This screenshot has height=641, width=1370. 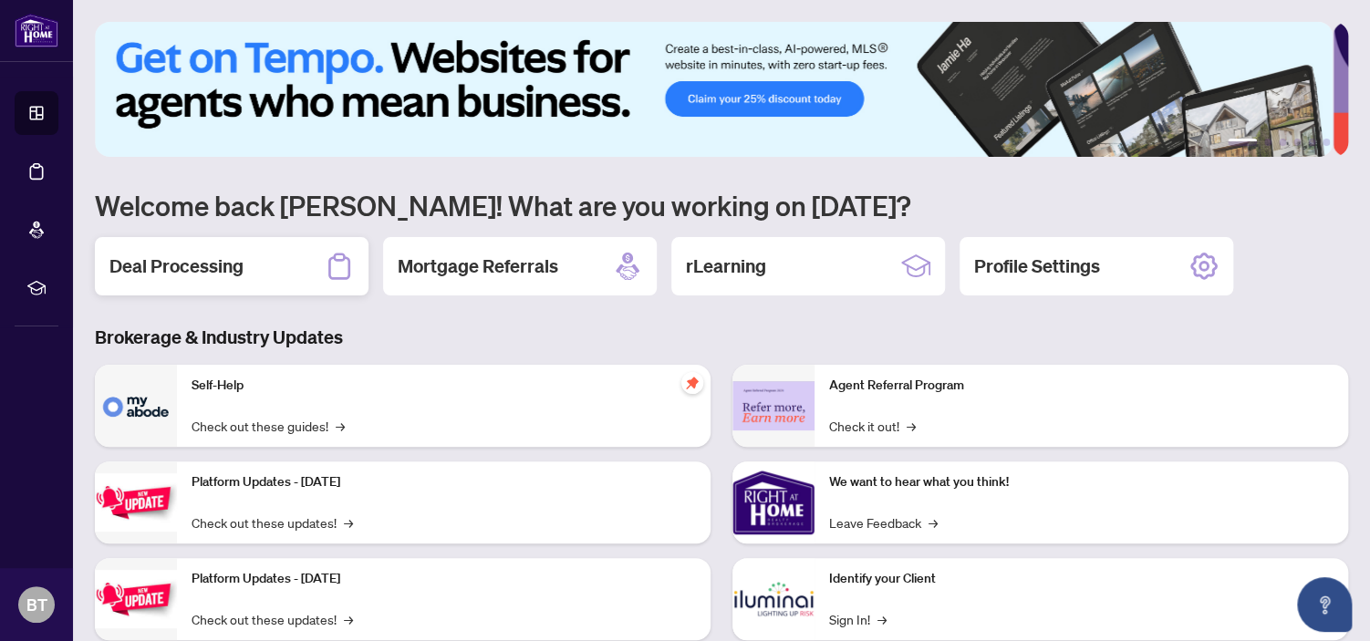 I want to click on button: 1, so click(x=1242, y=142).